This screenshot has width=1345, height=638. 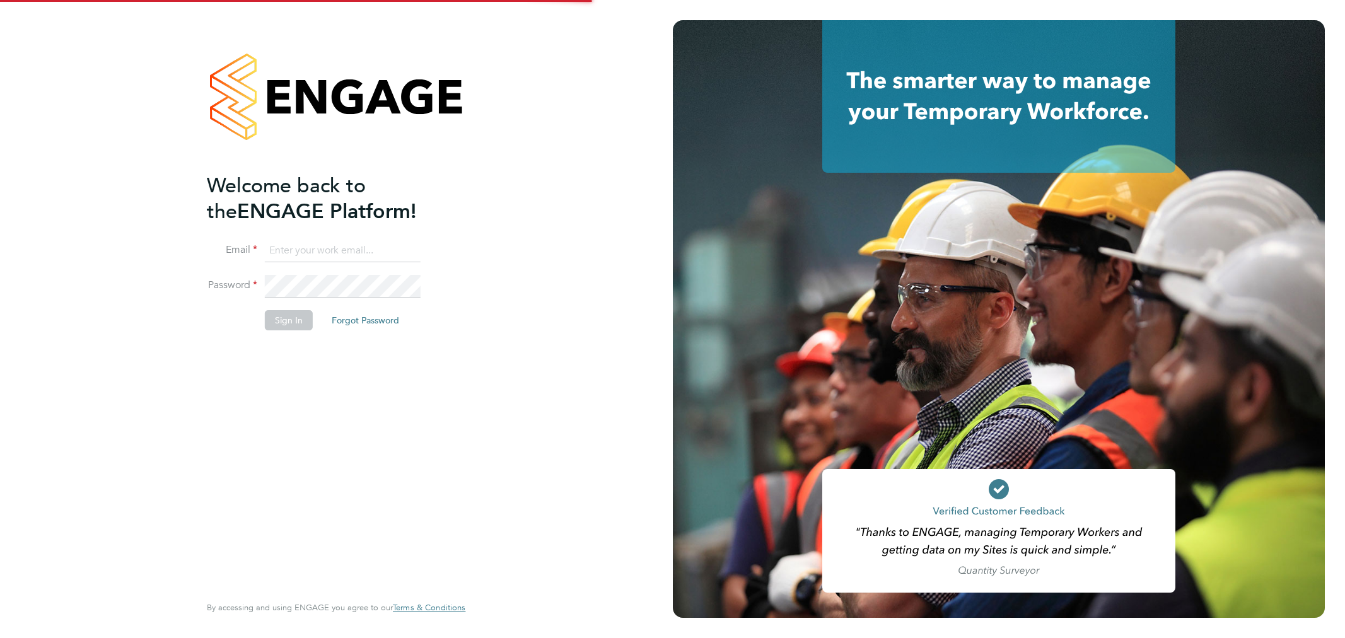 What do you see at coordinates (365, 320) in the screenshot?
I see `button: Forgot Password` at bounding box center [365, 320].